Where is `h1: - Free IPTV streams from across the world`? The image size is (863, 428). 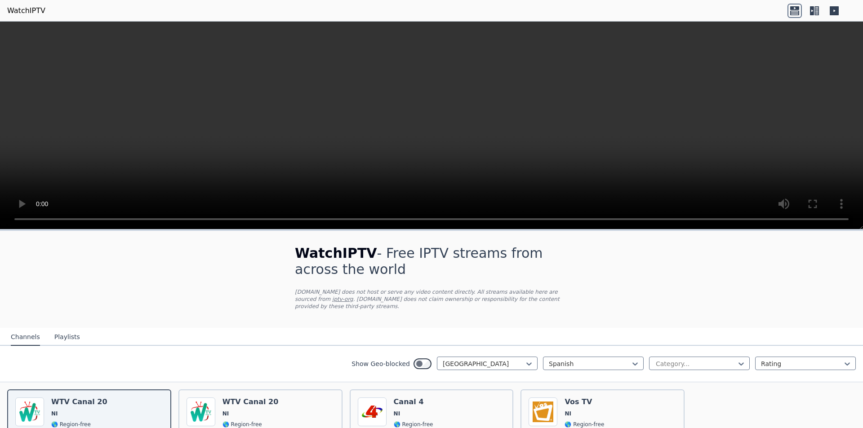
h1: - Free IPTV streams from across the world is located at coordinates (431, 262).